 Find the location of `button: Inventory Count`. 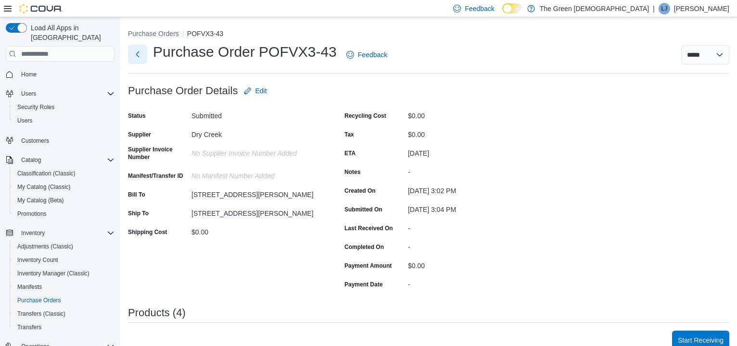

button: Inventory Count is located at coordinates (64, 260).